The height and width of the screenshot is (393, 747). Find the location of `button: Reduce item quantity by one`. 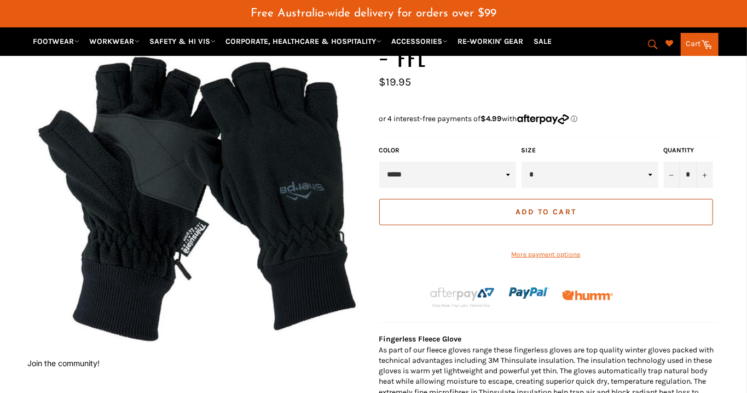

button: Reduce item quantity by one is located at coordinates (672, 175).